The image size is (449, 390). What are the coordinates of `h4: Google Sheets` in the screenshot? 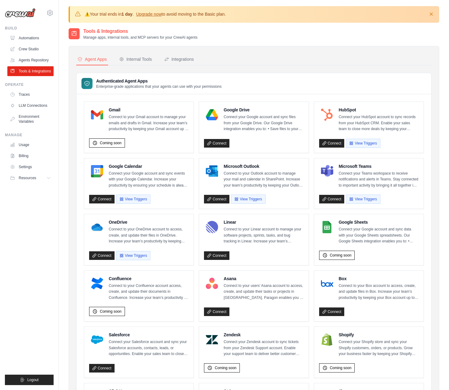 It's located at (379, 222).